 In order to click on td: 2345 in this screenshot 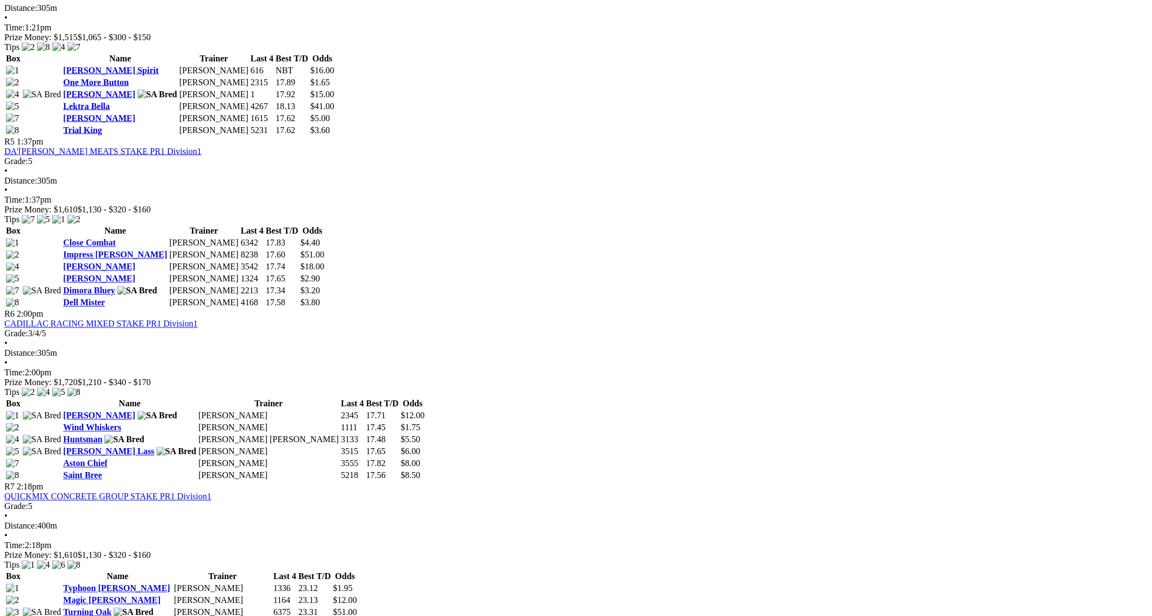, I will do `click(352, 416)`.